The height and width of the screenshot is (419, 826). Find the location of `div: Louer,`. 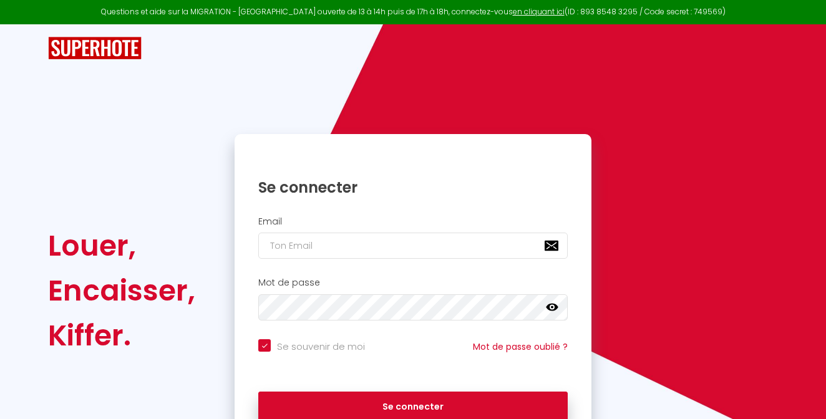

div: Louer, is located at coordinates (122, 246).